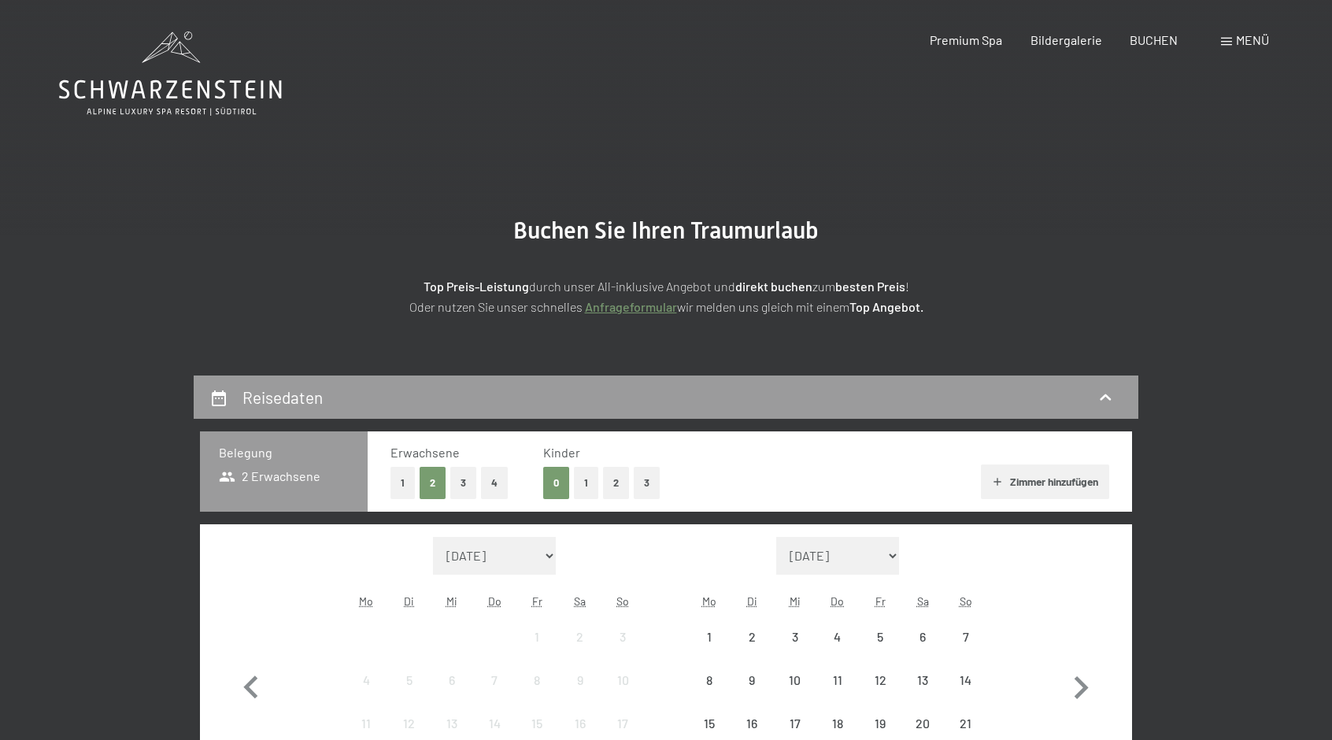 The height and width of the screenshot is (740, 1332). Describe the element at coordinates (631, 306) in the screenshot. I see `a: Anfrageformular` at that location.